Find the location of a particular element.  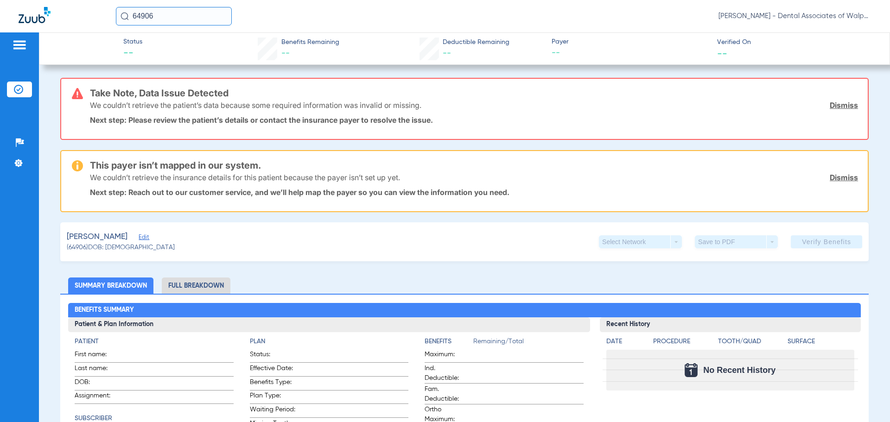

p: We couldn’t retrieve the insurance details for this patient because the payer isn’t set up yet. is located at coordinates (245, 178).